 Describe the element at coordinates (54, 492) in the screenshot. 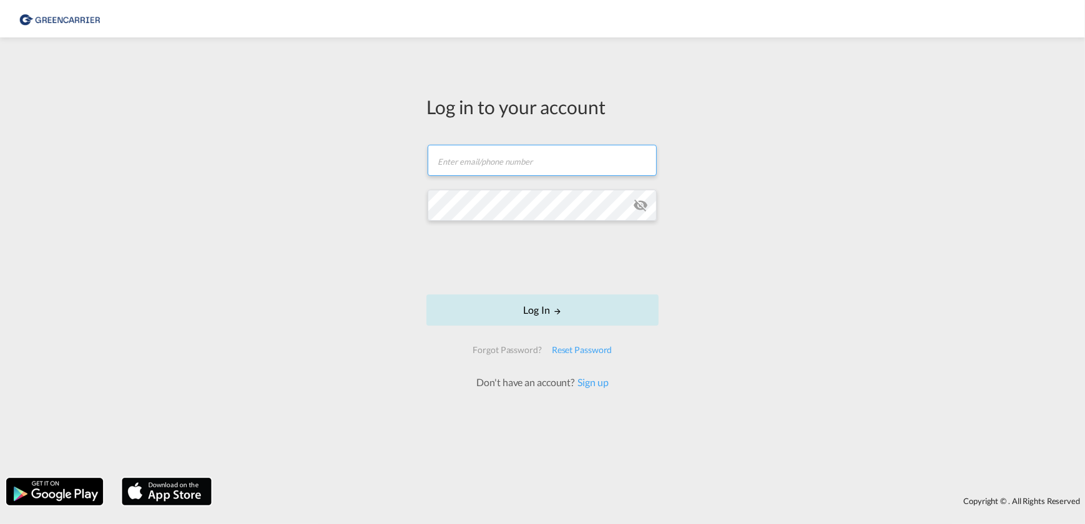

I see `img: google.png` at that location.